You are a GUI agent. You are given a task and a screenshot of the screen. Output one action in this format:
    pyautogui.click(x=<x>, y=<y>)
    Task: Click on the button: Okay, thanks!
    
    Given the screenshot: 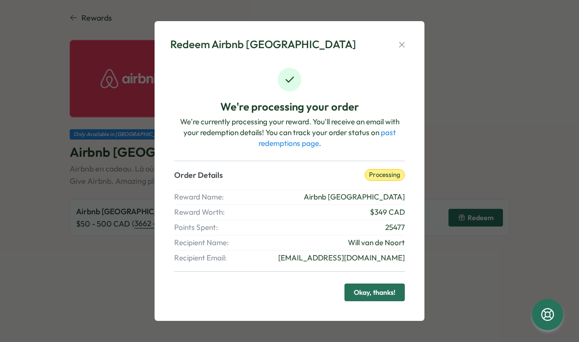 What is the action you would take?
    pyautogui.click(x=375, y=292)
    